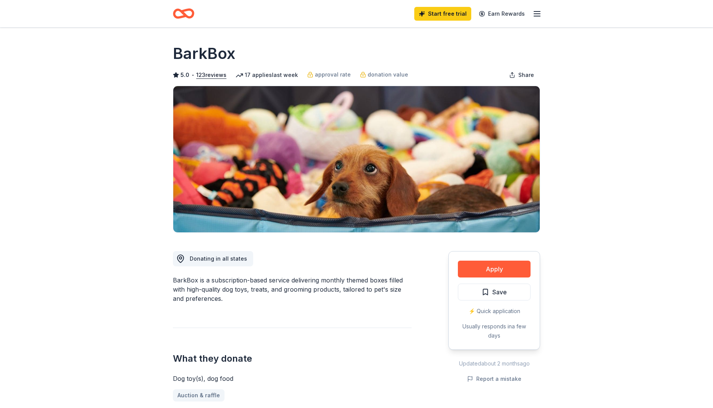  Describe the element at coordinates (292, 358) in the screenshot. I see `h2: What they donate` at that location.